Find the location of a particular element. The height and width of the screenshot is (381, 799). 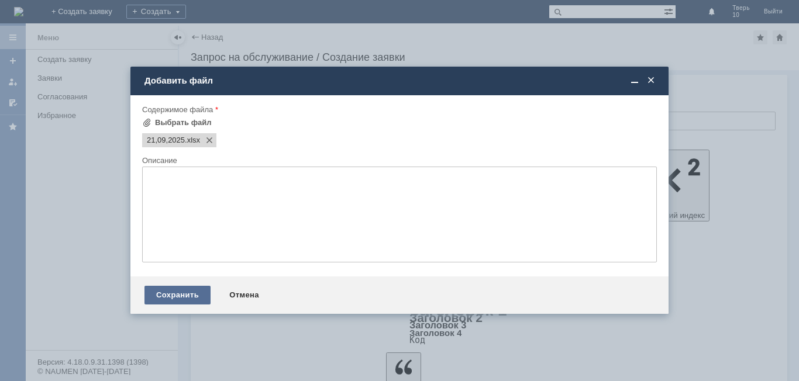

span: Свернуть (Ctrl + M) is located at coordinates (634, 81).